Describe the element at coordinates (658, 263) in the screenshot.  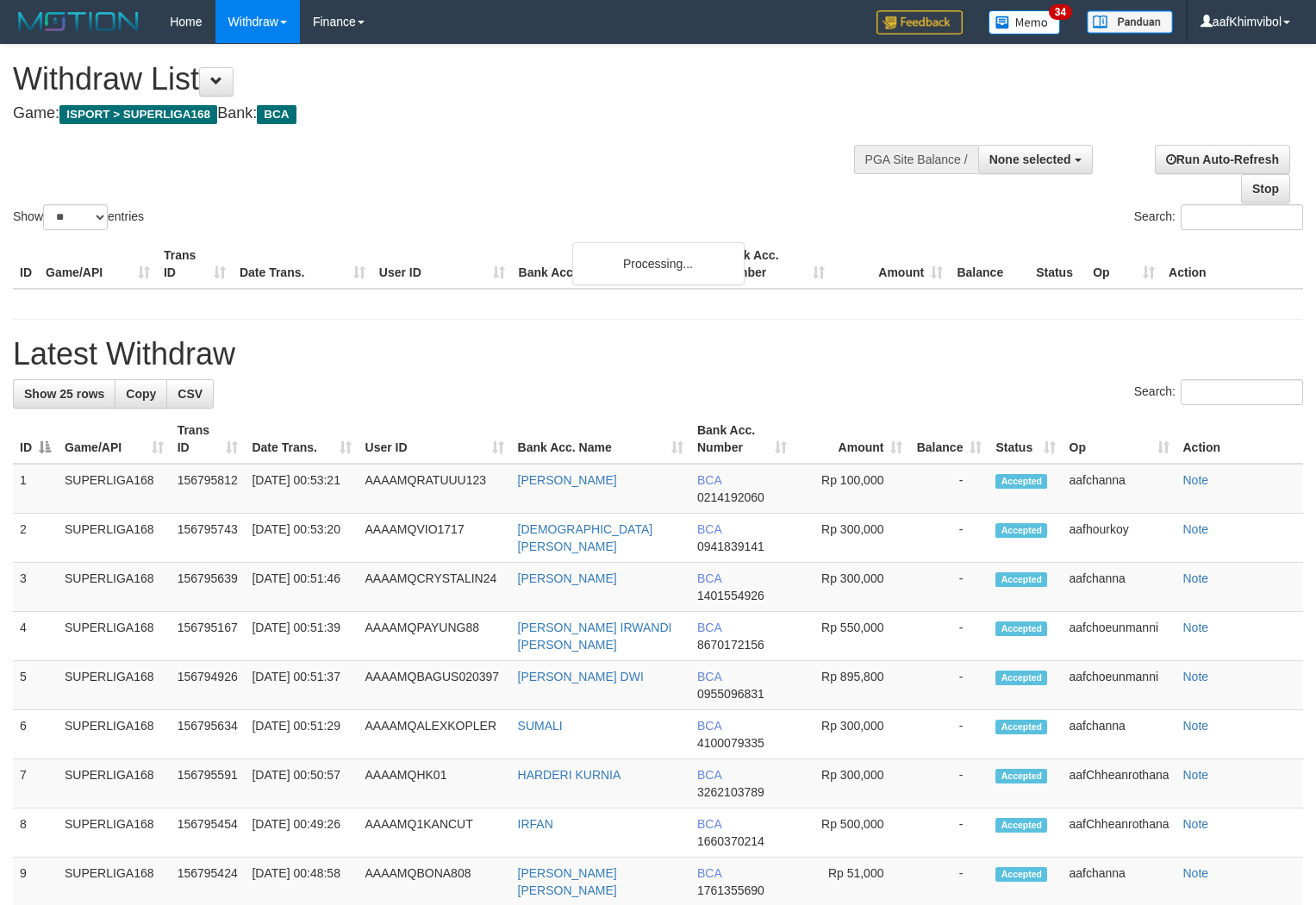
I see `div: Processing...` at that location.